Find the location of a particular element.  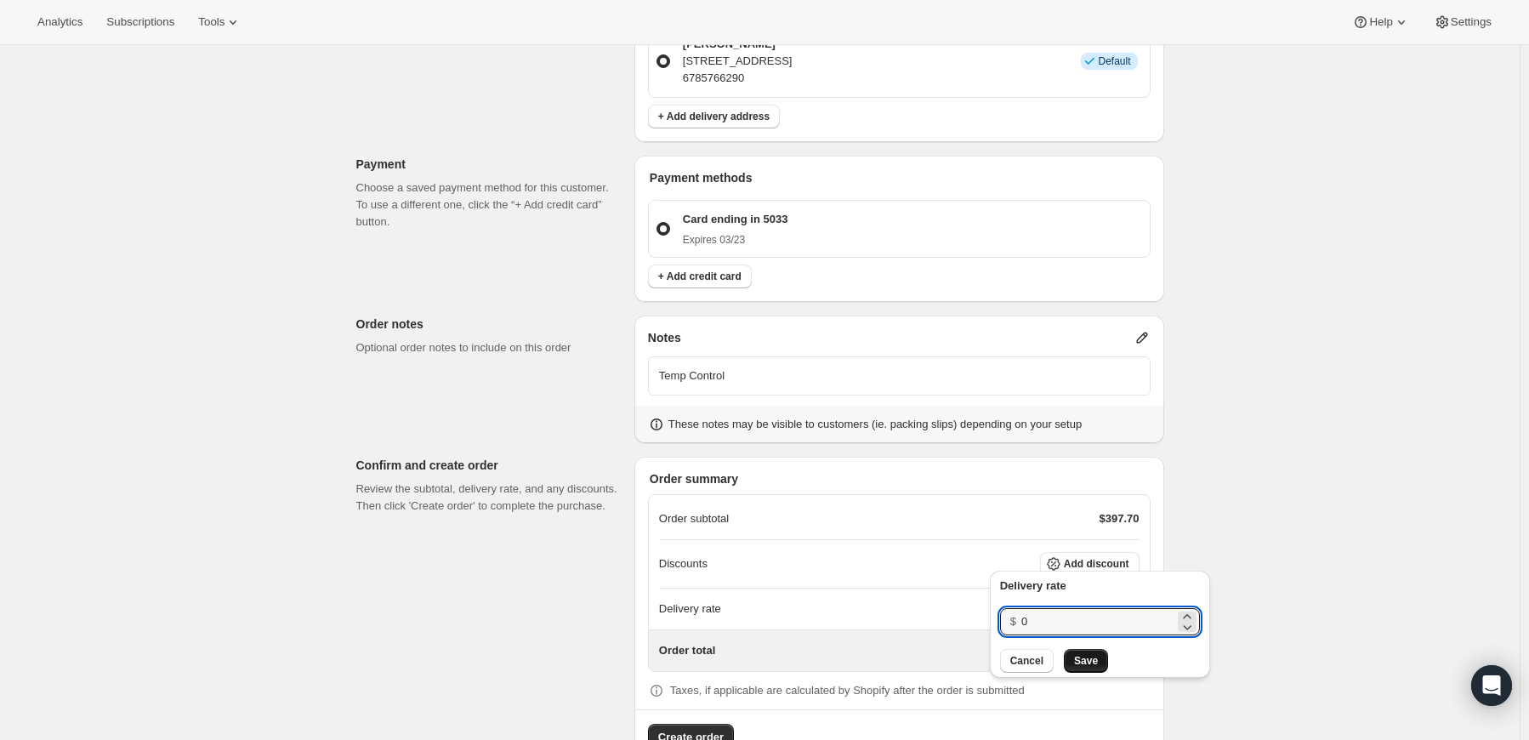

span: Cancel is located at coordinates (1026, 661).